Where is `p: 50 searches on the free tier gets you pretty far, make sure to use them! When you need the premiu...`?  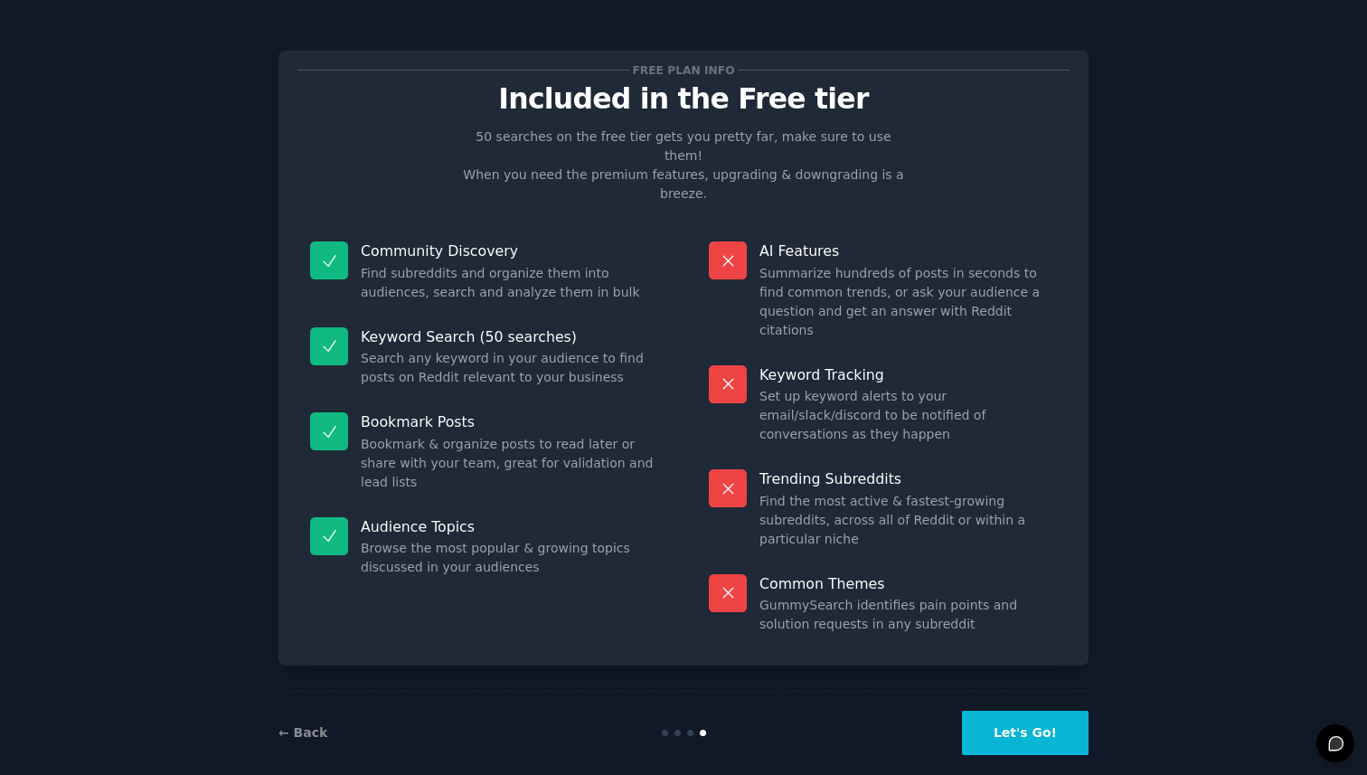 p: 50 searches on the free tier gets you pretty far, make sure to use them! When you need the premiu... is located at coordinates (683, 165).